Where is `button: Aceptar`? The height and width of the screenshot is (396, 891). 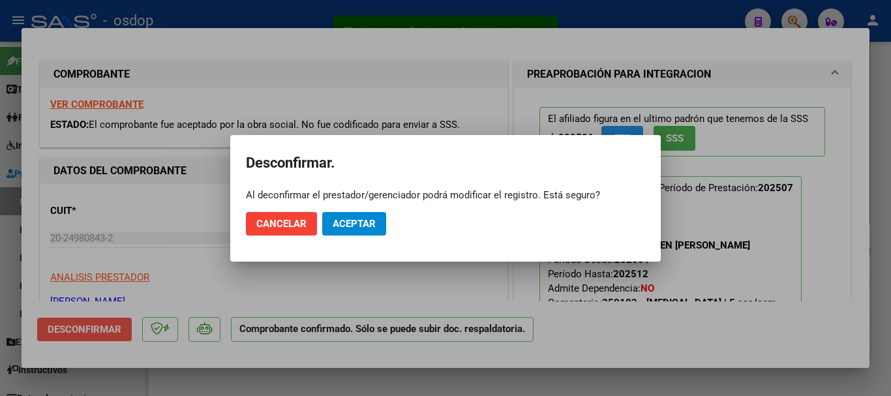
button: Aceptar is located at coordinates (354, 224).